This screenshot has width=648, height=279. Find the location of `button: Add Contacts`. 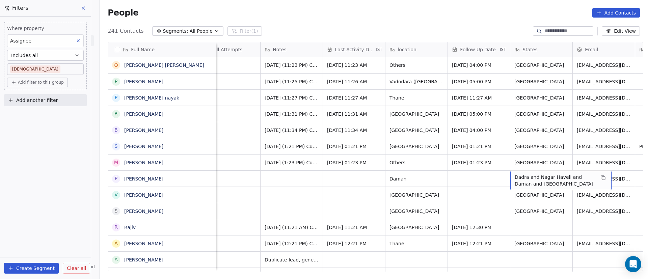

button: Add Contacts is located at coordinates (616, 13).